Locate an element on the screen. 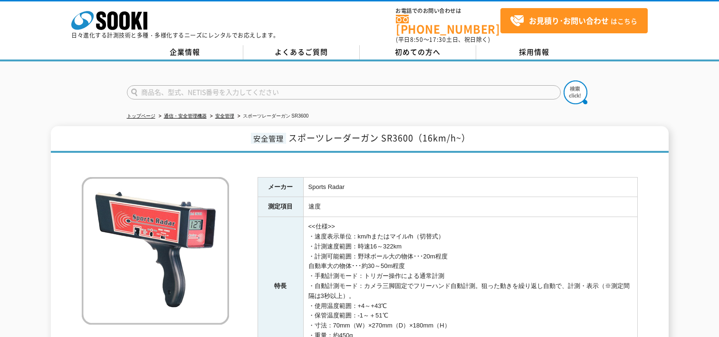  span: 安全管理 is located at coordinates (269, 138).